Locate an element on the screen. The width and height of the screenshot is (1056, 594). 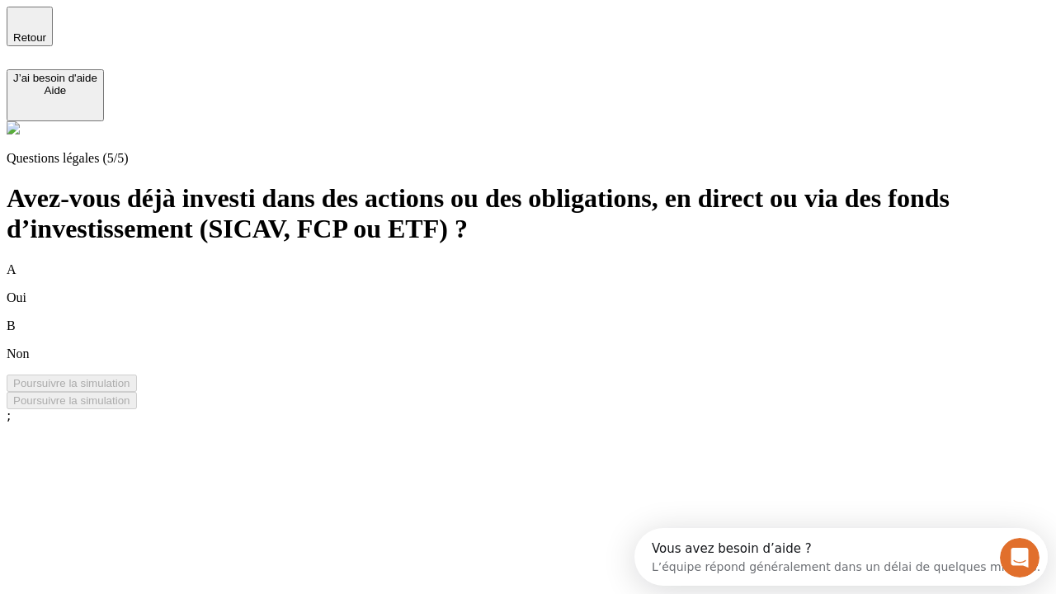
div: Aide is located at coordinates (55, 90).